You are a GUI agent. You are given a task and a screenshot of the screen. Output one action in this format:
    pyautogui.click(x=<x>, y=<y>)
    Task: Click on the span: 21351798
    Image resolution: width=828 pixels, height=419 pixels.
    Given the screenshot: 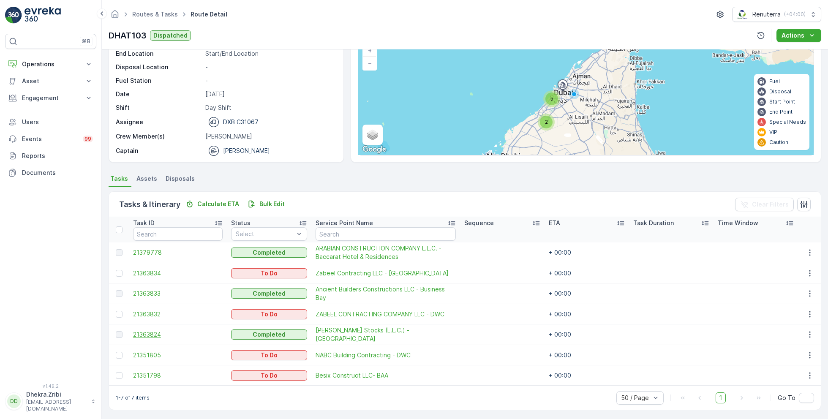 What is the action you would take?
    pyautogui.click(x=178, y=375)
    